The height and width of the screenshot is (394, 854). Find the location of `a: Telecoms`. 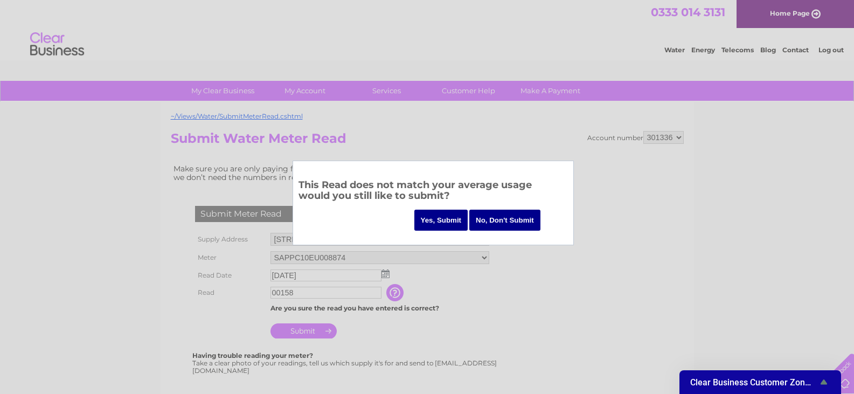

a: Telecoms is located at coordinates (737, 50).